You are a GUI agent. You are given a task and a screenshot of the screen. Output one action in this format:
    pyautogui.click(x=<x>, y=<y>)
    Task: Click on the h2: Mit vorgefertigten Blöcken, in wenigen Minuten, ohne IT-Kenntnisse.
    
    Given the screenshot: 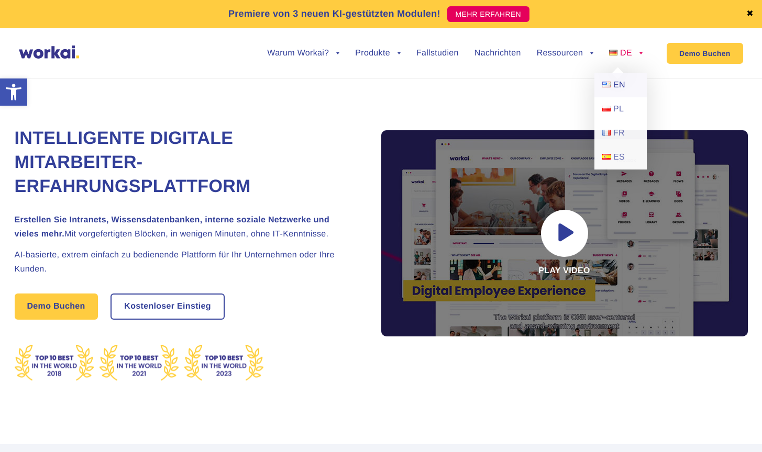 What is the action you would take?
    pyautogui.click(x=185, y=227)
    